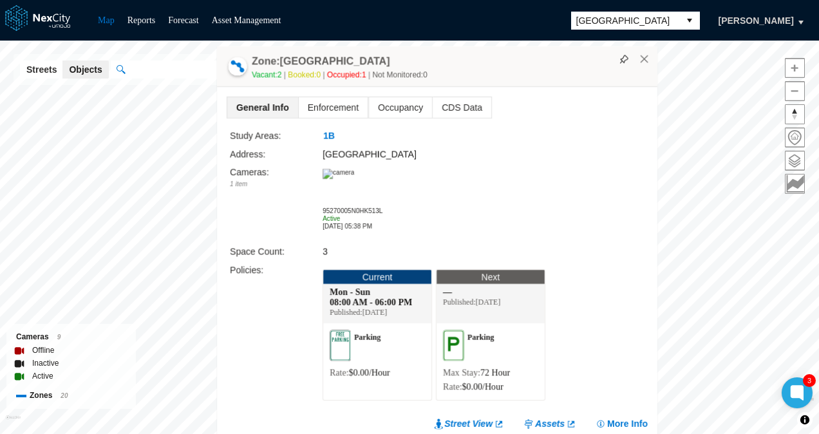  I want to click on button: Objects, so click(85, 70).